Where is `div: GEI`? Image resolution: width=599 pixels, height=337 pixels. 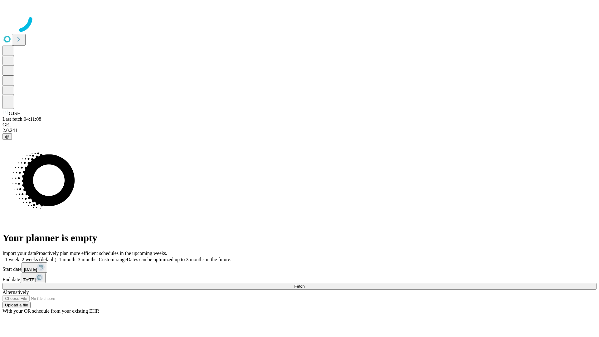
div: GEI is located at coordinates (299, 125).